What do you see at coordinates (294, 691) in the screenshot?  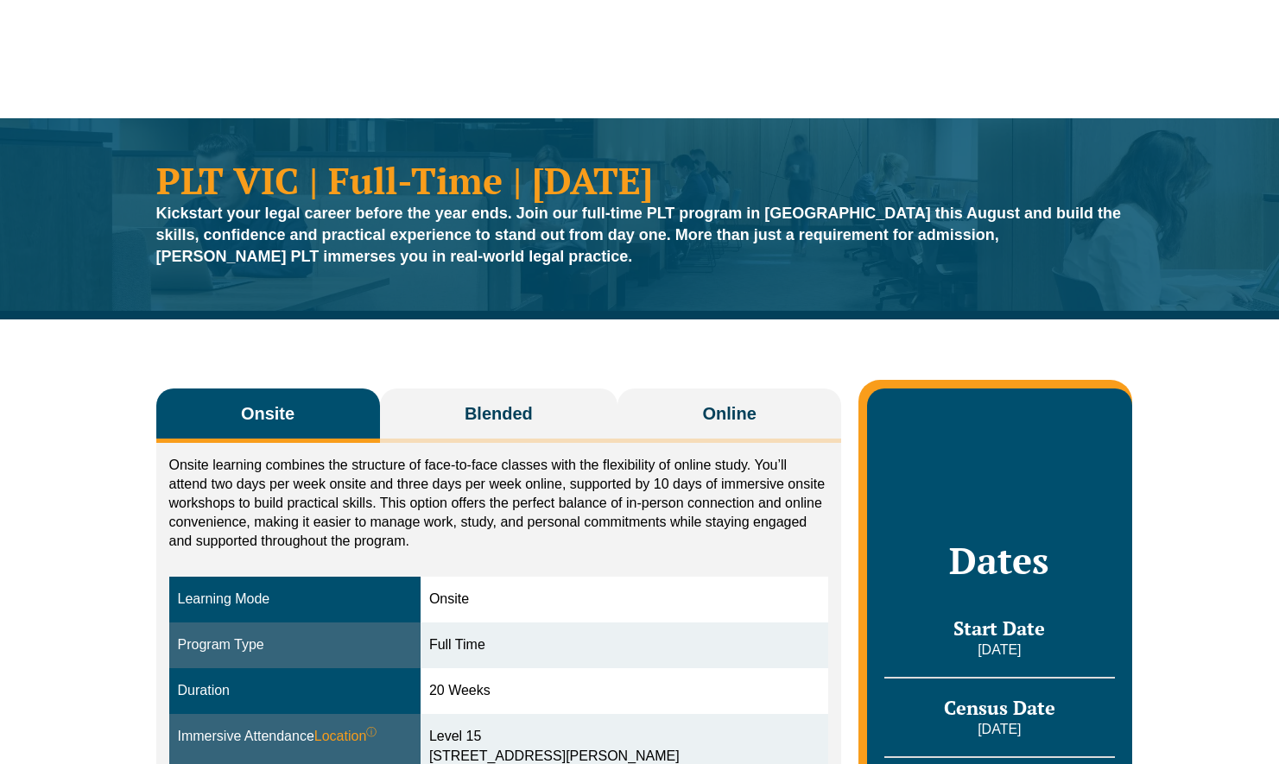 I see `div: Duration` at bounding box center [294, 691].